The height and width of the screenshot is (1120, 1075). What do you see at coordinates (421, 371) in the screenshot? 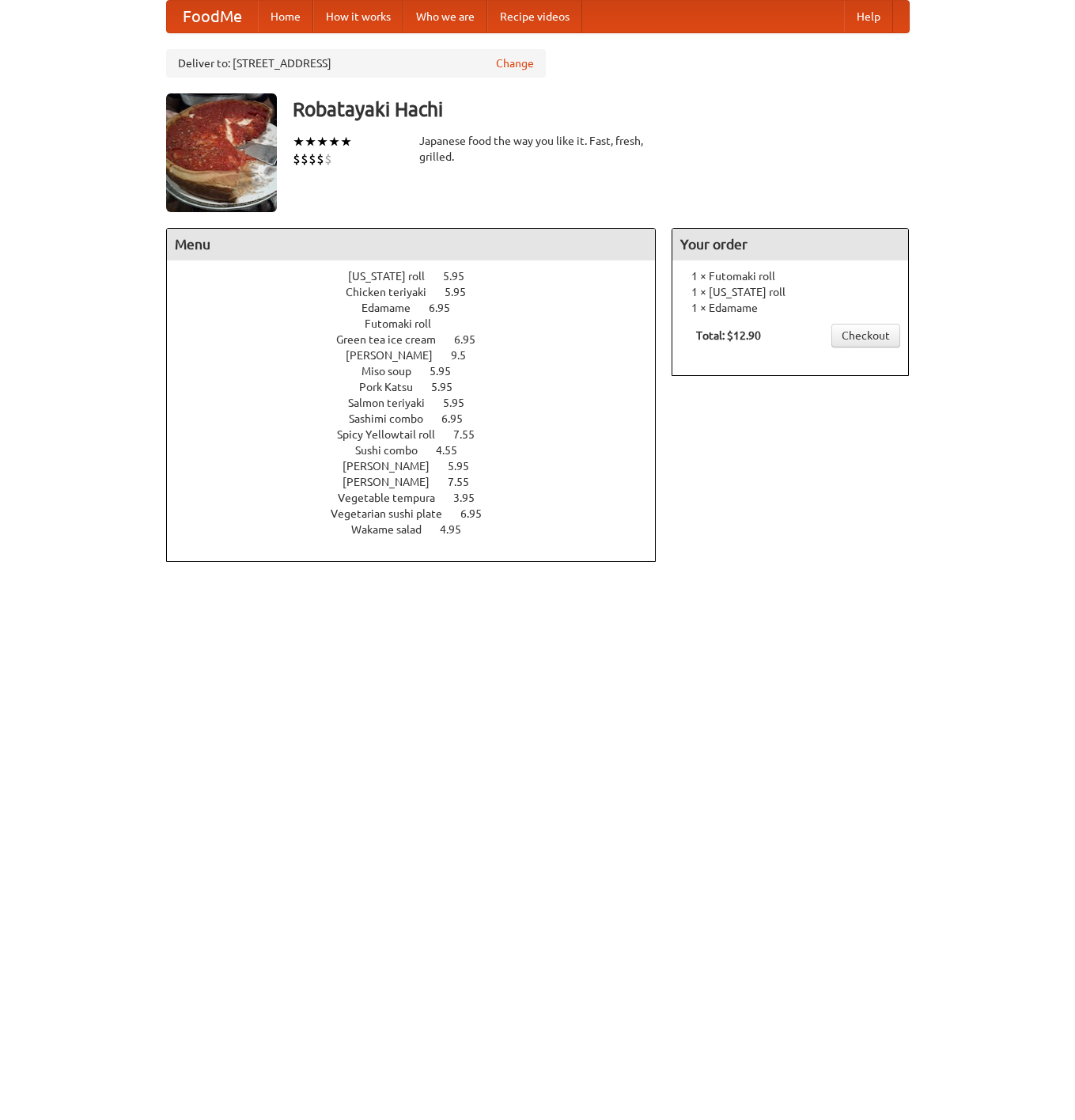
I see `a: Miso soup 5.95` at bounding box center [421, 371].